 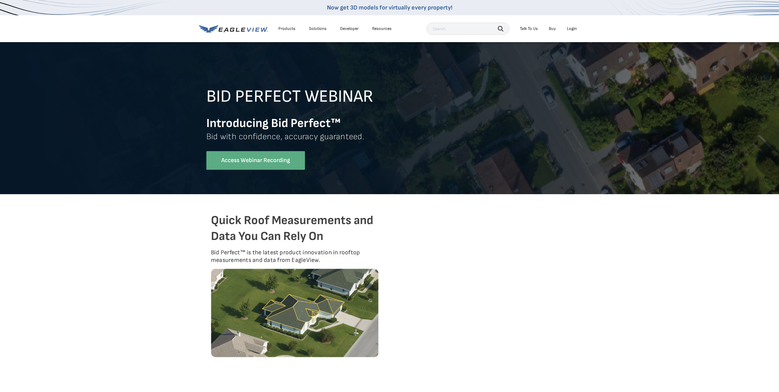 What do you see at coordinates (294, 228) in the screenshot?
I see `h3: Quick Roof Measurements and Data You Can Rely On` at bounding box center [294, 228].